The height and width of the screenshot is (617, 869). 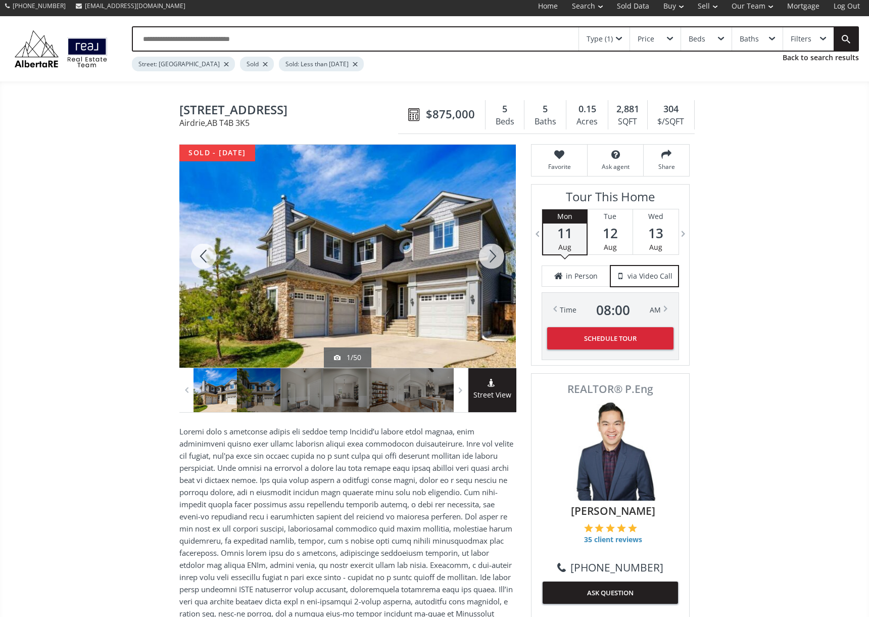 What do you see at coordinates (611, 338) in the screenshot?
I see `button: Schedule Tour` at bounding box center [611, 338].